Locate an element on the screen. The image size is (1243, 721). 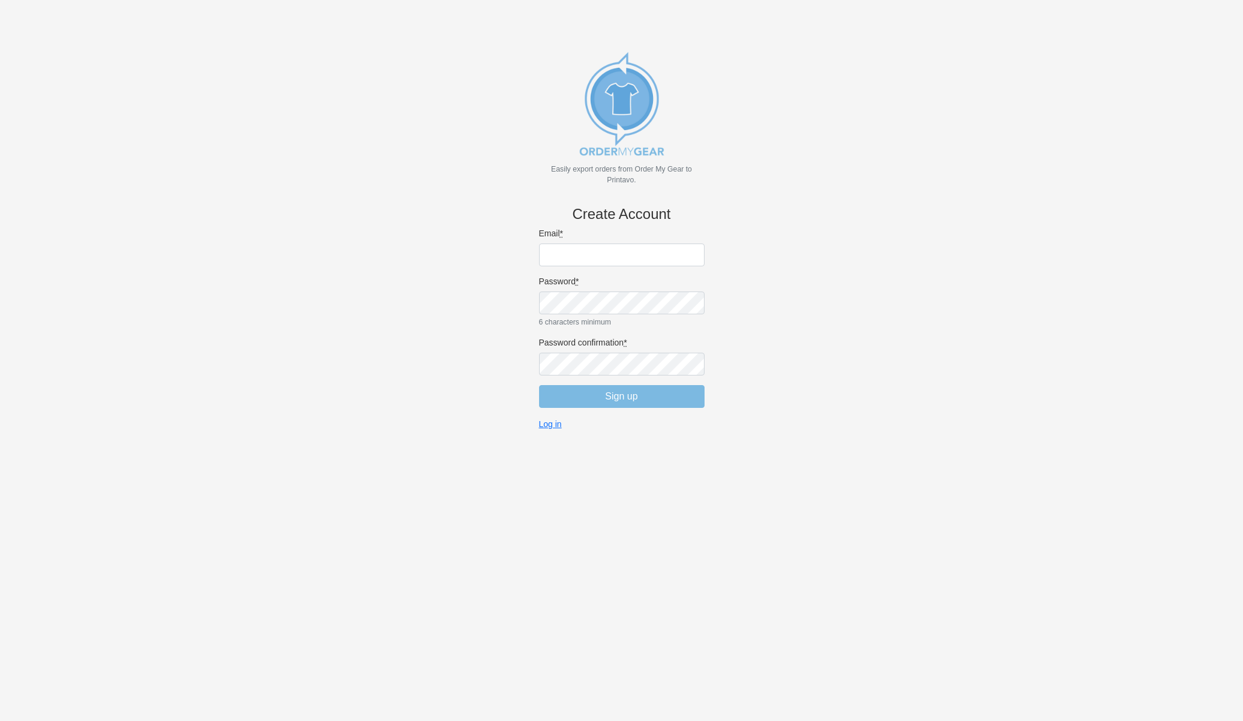
label: Email is located at coordinates (622, 233).